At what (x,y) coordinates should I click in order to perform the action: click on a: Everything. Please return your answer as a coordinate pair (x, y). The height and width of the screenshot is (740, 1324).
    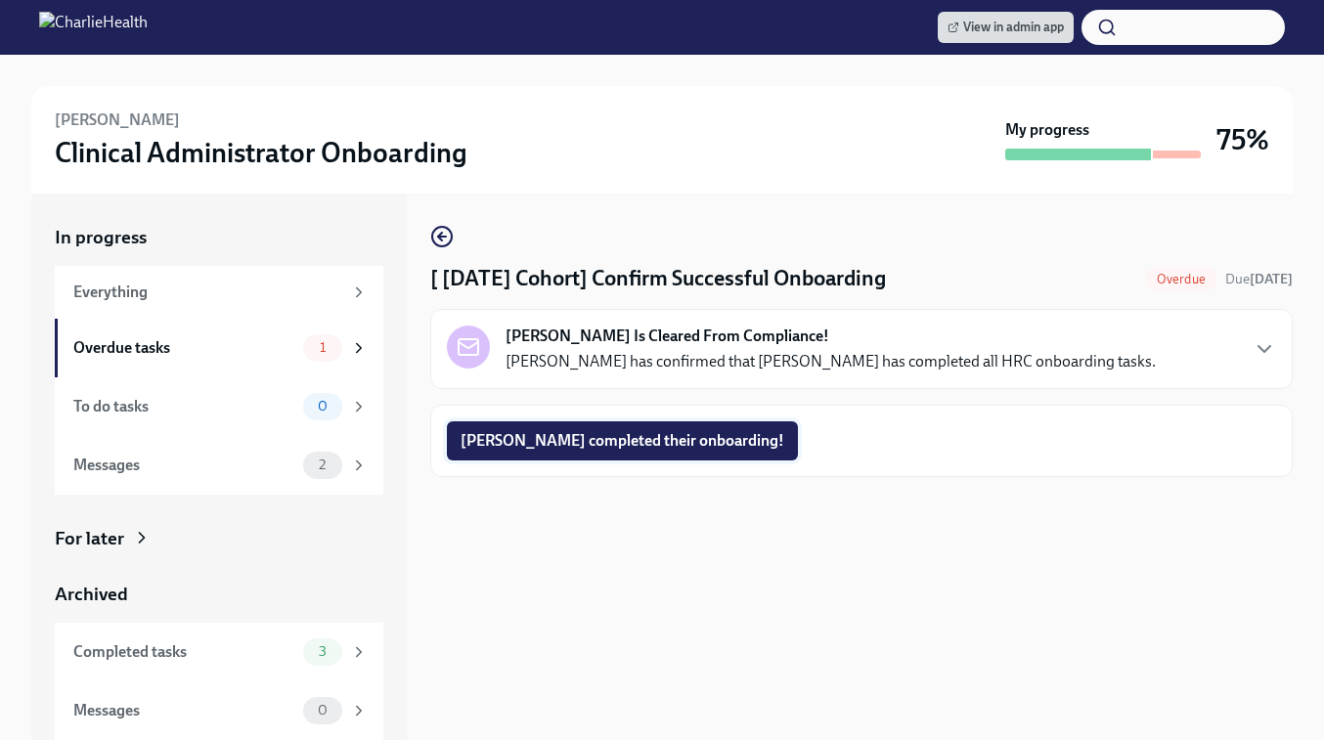
    Looking at the image, I should click on (219, 292).